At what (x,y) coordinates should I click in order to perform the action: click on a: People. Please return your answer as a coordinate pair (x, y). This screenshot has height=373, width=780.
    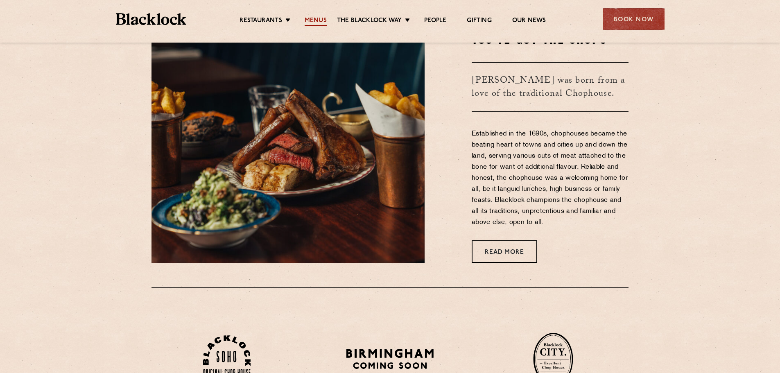
    Looking at the image, I should click on (435, 21).